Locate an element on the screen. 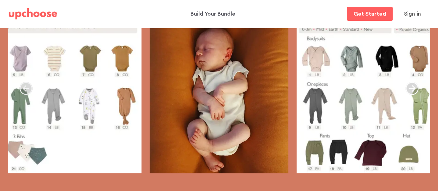 This screenshot has width=438, height=191. p: Build Your Bundle is located at coordinates (213, 14).